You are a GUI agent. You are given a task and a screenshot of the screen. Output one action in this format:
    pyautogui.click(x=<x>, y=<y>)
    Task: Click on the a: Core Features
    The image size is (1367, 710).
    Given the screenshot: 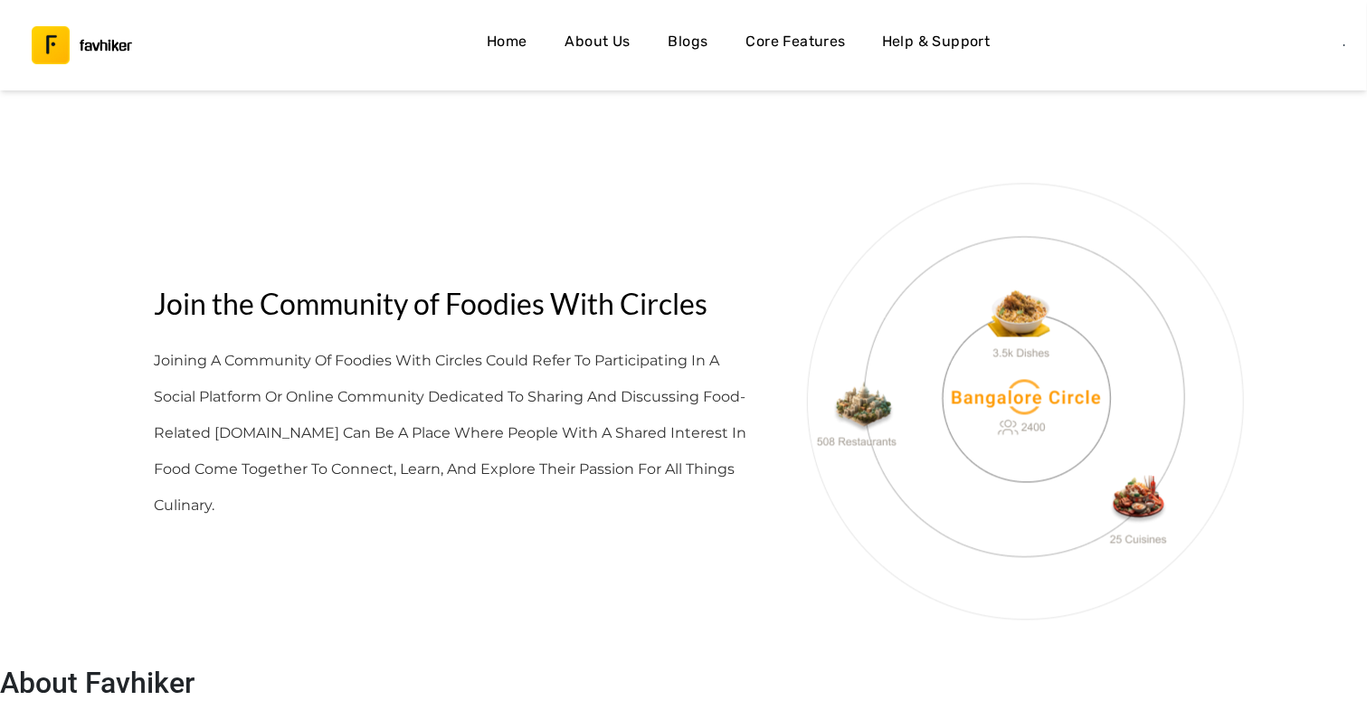 What is the action you would take?
    pyautogui.click(x=796, y=45)
    